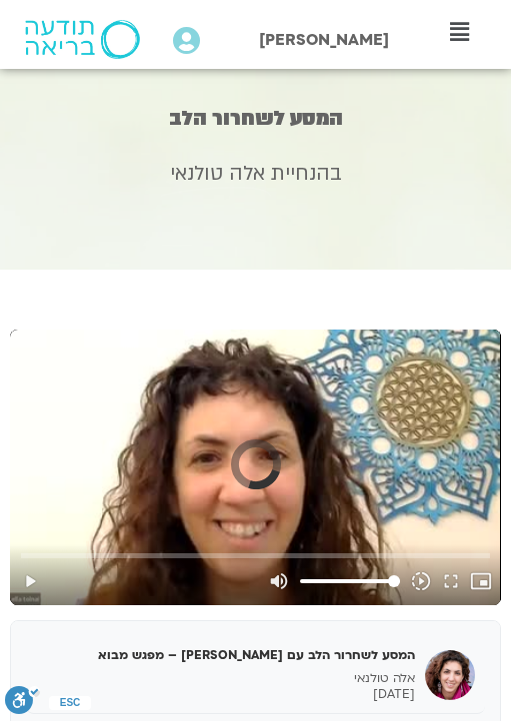  Describe the element at coordinates (306, 173) in the screenshot. I see `span: בהנחיית` at that location.